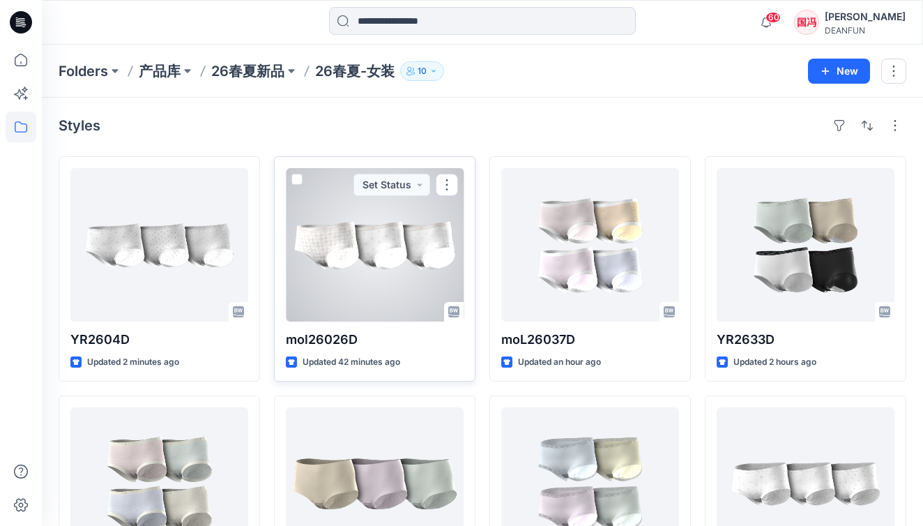  Describe the element at coordinates (773, 17) in the screenshot. I see `span: 60` at that location.